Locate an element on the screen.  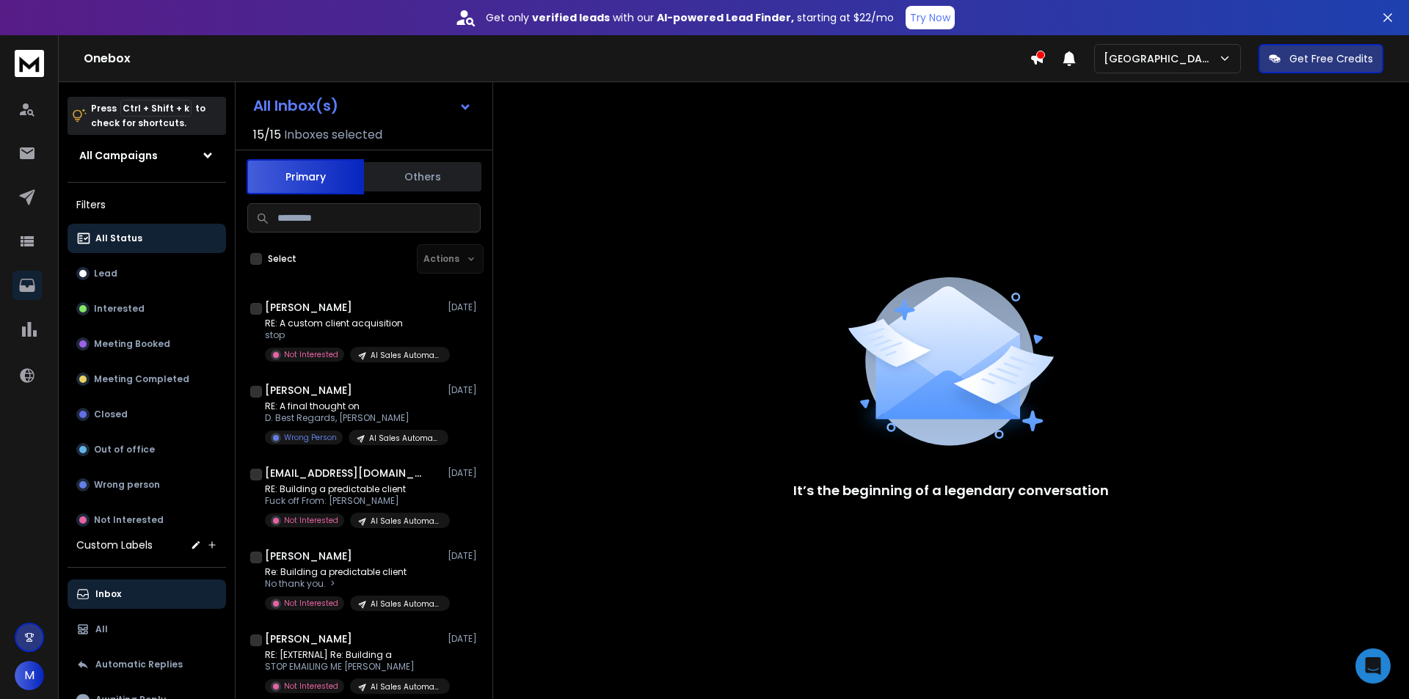
h3: Inboxes selected is located at coordinates (333, 135).